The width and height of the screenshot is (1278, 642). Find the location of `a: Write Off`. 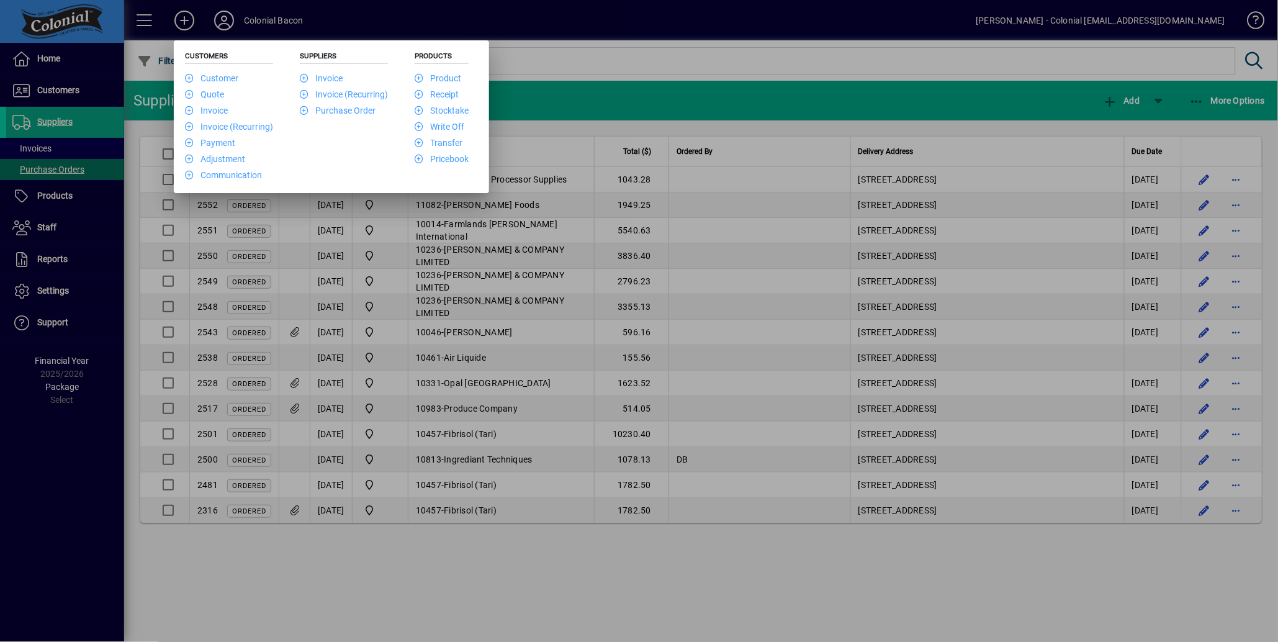

a: Write Off is located at coordinates (440, 127).